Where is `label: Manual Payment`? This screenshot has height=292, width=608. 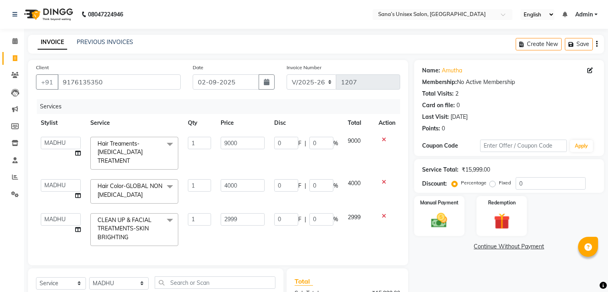
label: Manual Payment is located at coordinates (439, 203).